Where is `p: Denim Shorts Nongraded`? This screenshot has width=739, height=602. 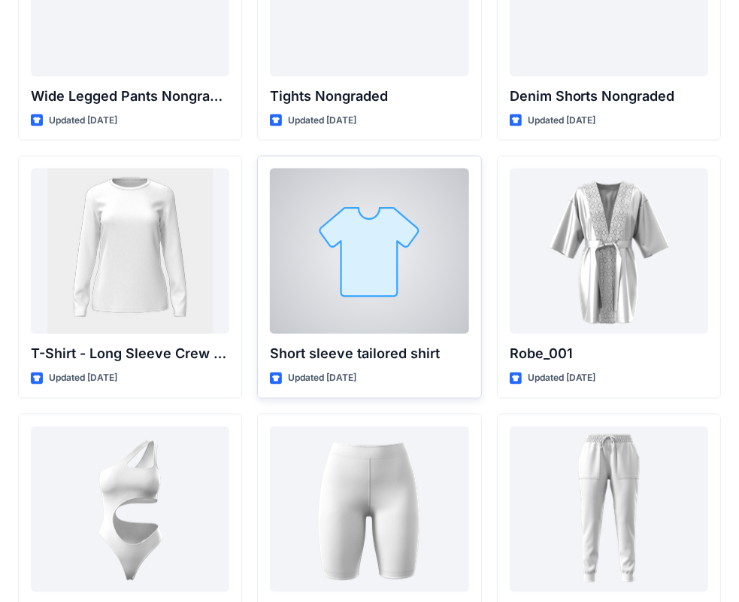 p: Denim Shorts Nongraded is located at coordinates (609, 96).